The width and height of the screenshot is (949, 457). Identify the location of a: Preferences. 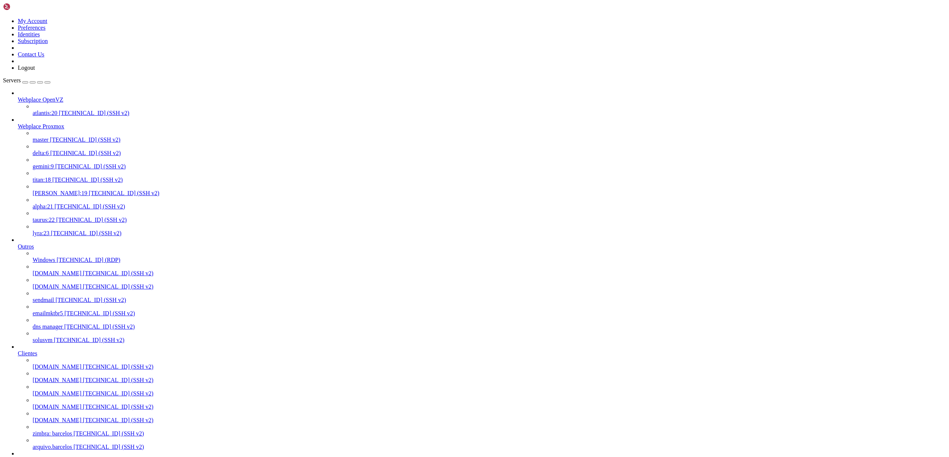
(32, 27).